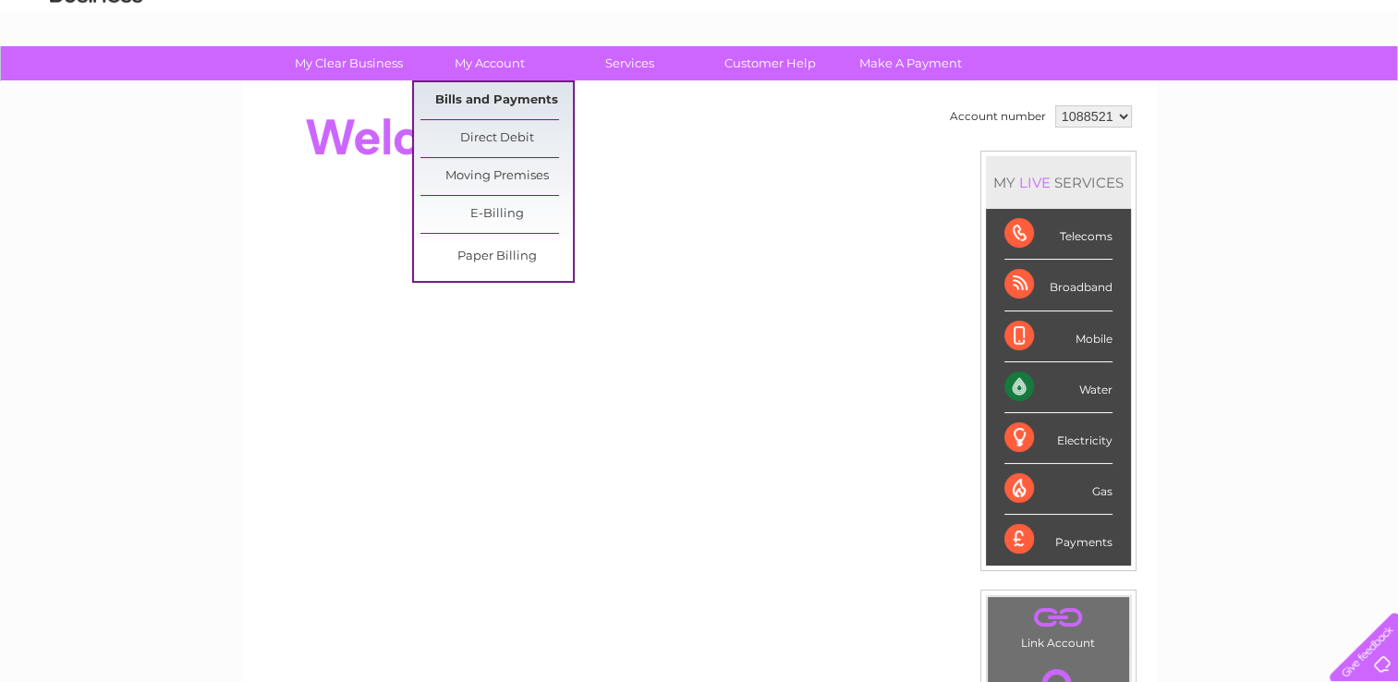  Describe the element at coordinates (496, 177) in the screenshot. I see `a: Moving Premises` at that location.